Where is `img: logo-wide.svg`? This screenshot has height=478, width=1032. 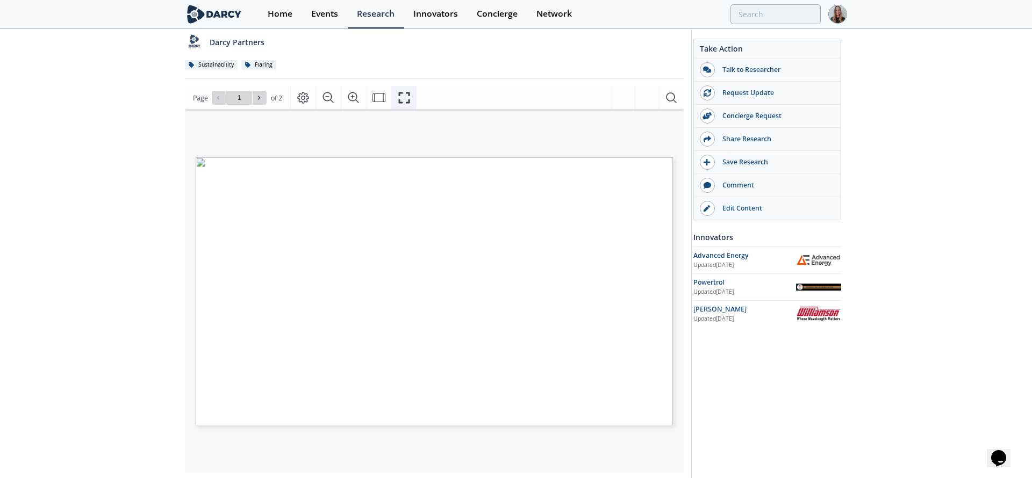
img: logo-wide.svg is located at coordinates (214, 14).